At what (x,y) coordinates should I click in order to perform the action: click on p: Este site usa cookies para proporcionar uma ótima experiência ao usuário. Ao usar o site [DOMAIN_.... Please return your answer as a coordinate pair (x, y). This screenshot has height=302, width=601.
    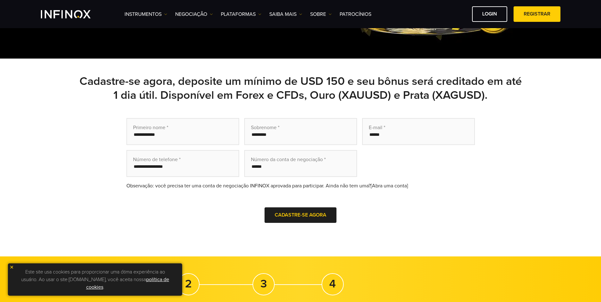
    Looking at the image, I should click on (95, 280).